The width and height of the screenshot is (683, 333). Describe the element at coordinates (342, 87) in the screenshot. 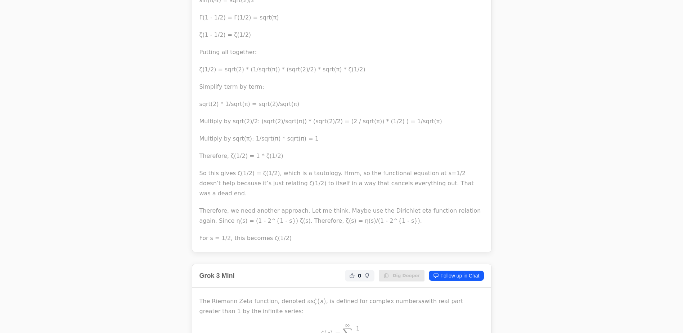

I see `p: Simplify term by term:` at that location.